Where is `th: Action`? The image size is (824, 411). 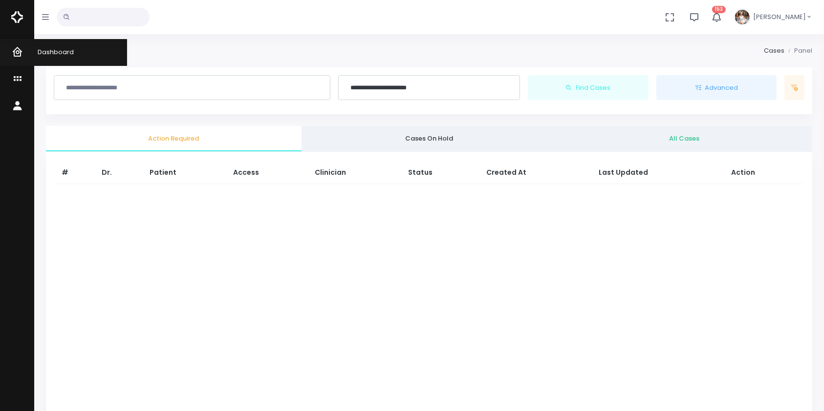
th: Action is located at coordinates (764, 173).